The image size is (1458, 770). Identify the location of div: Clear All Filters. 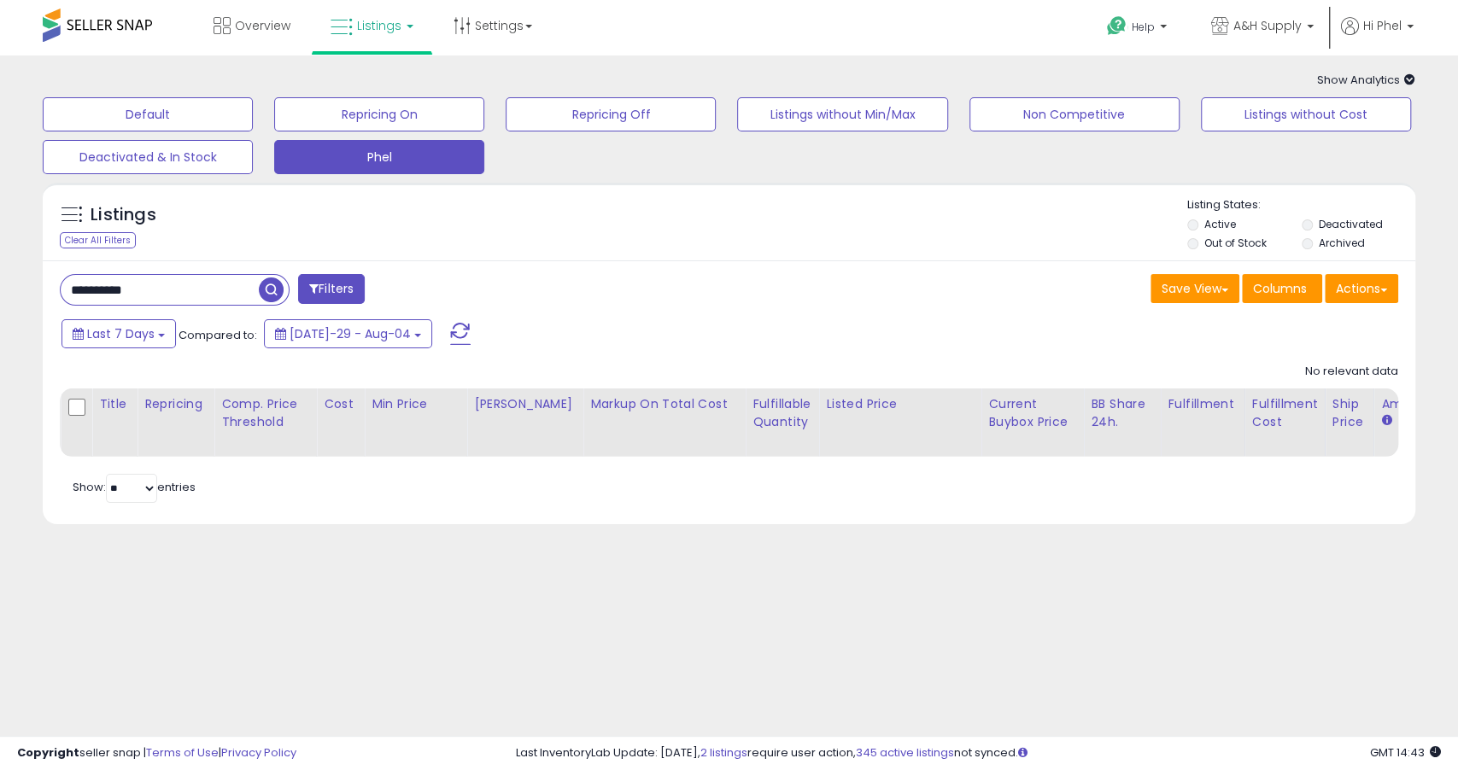
(97, 240).